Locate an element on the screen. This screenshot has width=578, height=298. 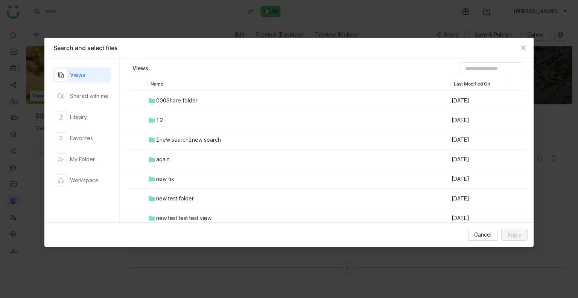
button: Apply is located at coordinates (515, 235).